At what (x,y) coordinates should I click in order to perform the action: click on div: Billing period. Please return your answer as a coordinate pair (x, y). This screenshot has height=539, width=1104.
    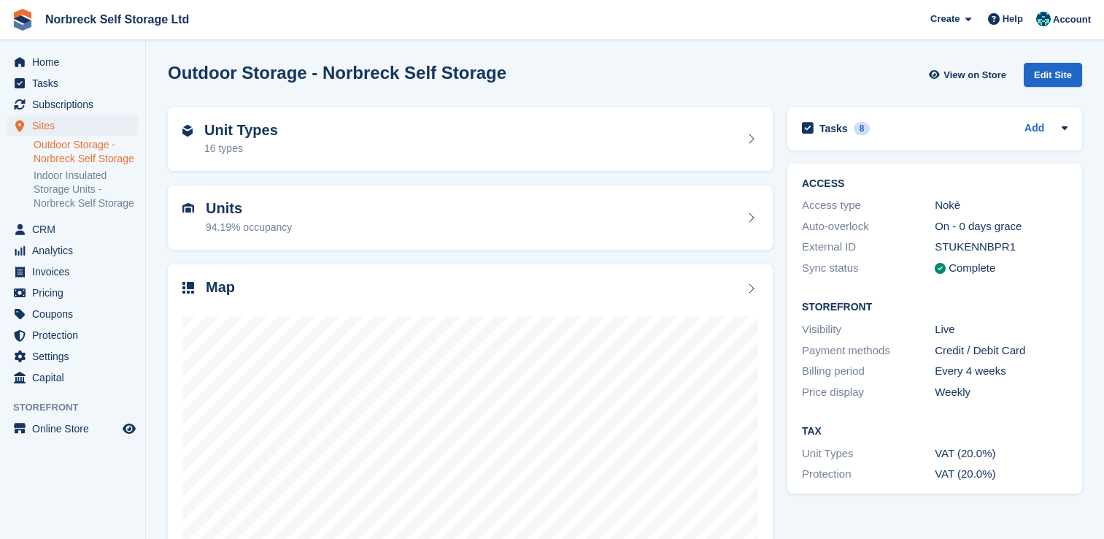
    Looking at the image, I should click on (868, 371).